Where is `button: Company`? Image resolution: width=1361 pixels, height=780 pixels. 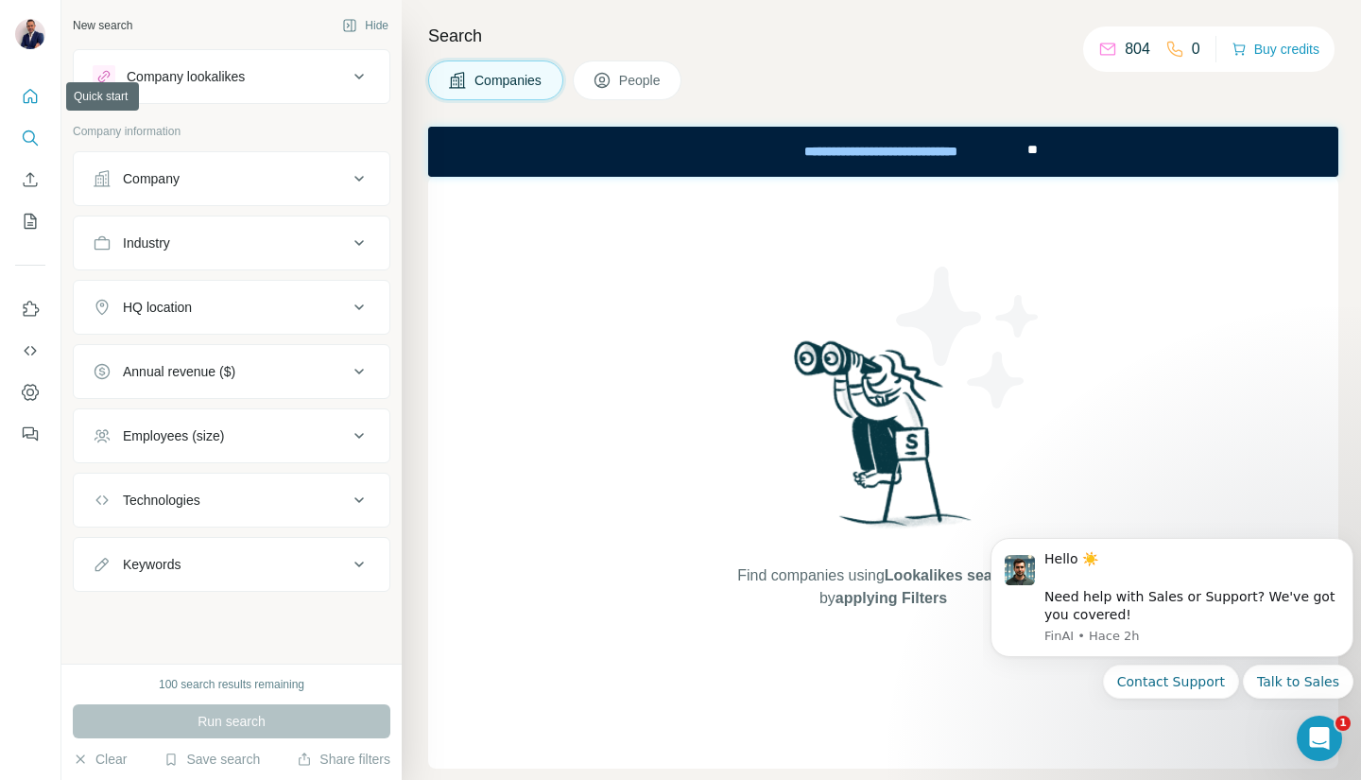
button: Company is located at coordinates (232, 179).